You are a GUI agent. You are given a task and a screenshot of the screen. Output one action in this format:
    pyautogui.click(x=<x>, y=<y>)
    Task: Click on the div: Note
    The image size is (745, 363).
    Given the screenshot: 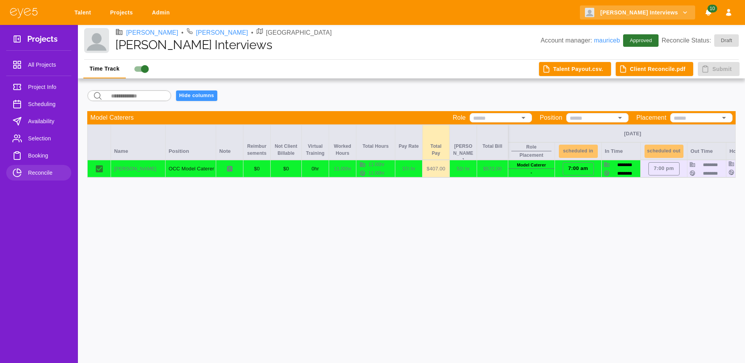 What is the action you would take?
    pyautogui.click(x=230, y=142)
    